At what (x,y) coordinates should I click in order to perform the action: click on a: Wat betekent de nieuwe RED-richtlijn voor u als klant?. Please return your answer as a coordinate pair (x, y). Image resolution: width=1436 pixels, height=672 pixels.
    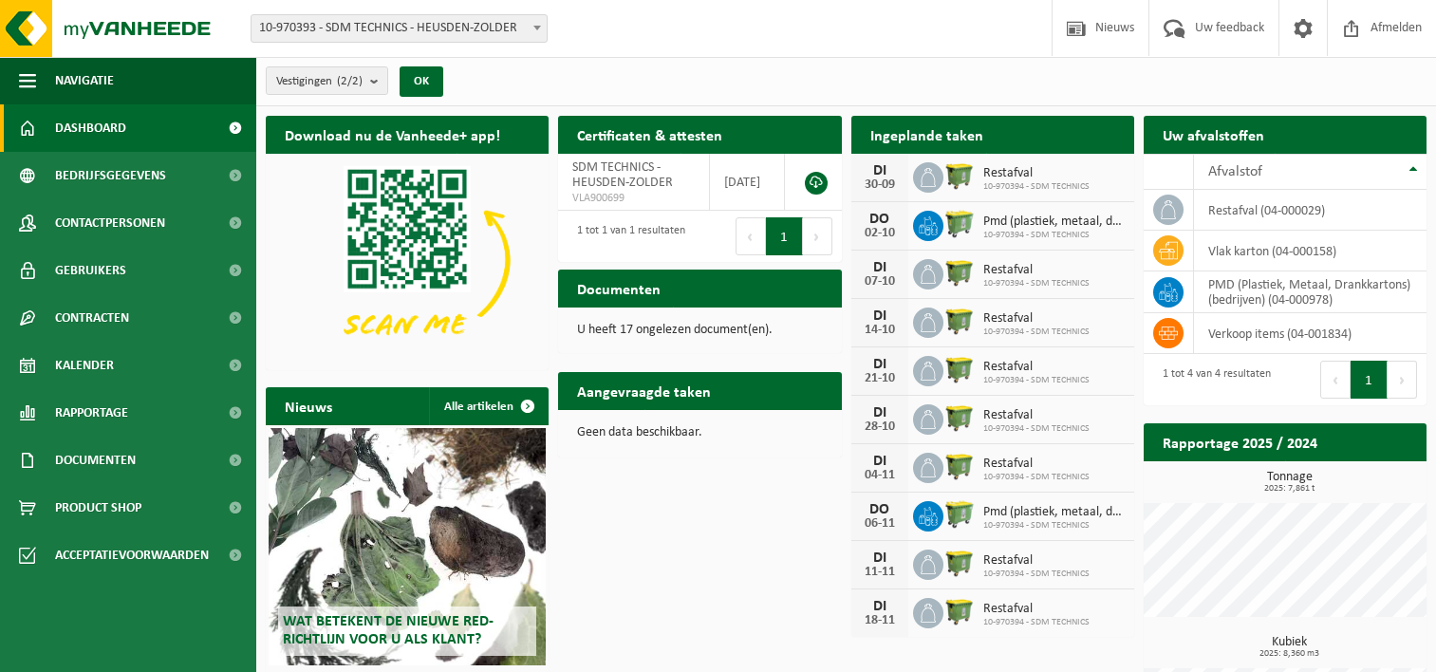
    Looking at the image, I should click on (407, 547).